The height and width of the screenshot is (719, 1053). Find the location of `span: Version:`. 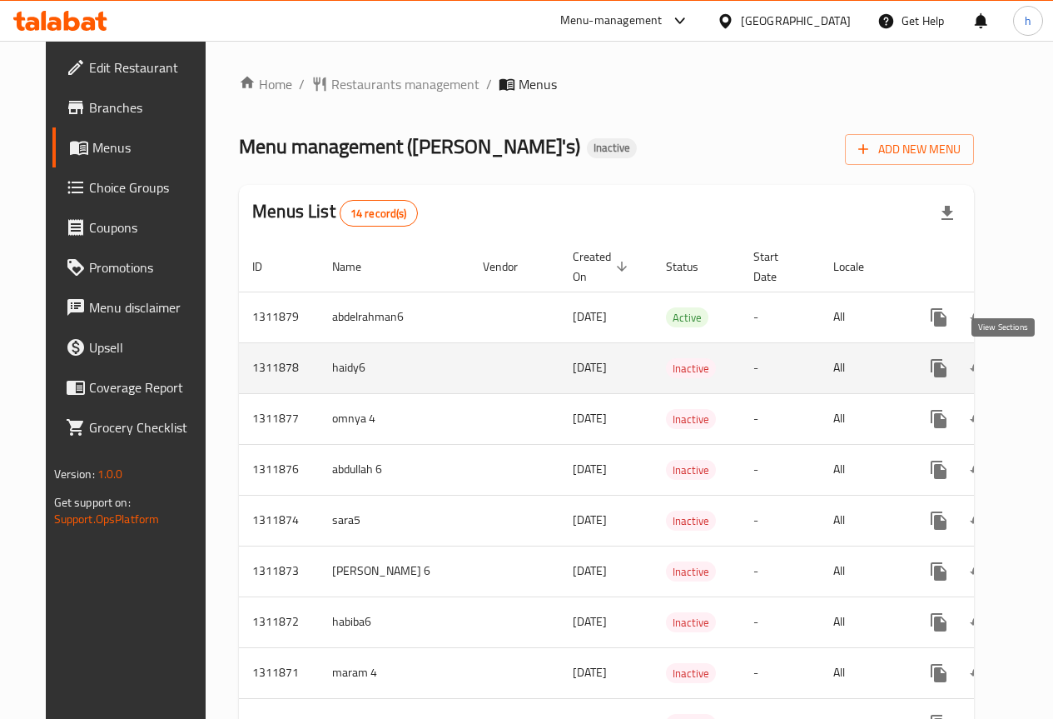

span: Version: is located at coordinates (74, 474).